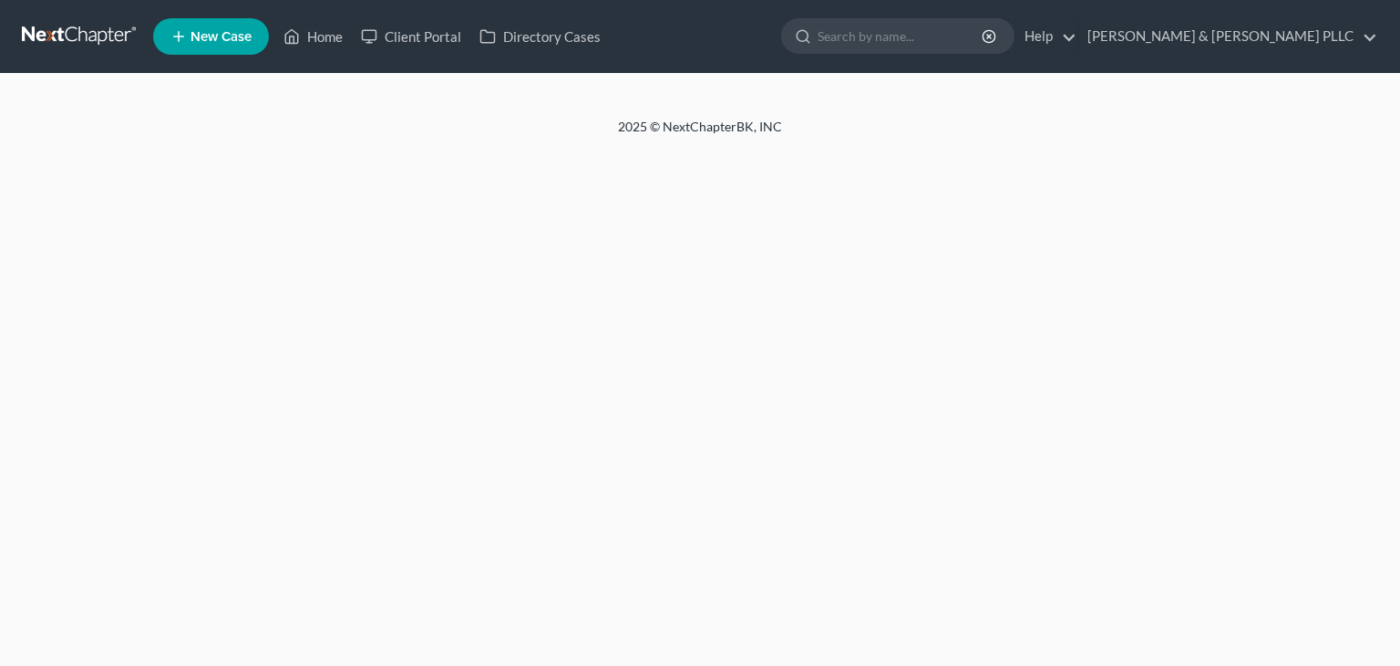 The width and height of the screenshot is (1400, 666). What do you see at coordinates (540, 36) in the screenshot?
I see `a: Directory Cases` at bounding box center [540, 36].